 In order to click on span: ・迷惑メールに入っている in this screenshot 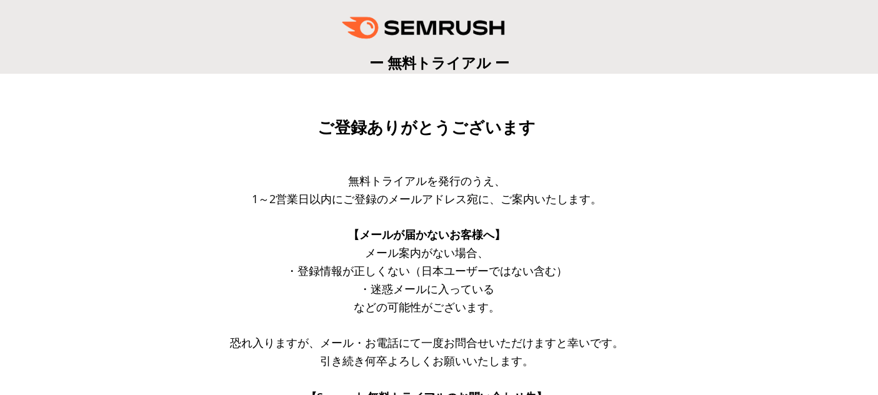, I will do `click(427, 289)`.